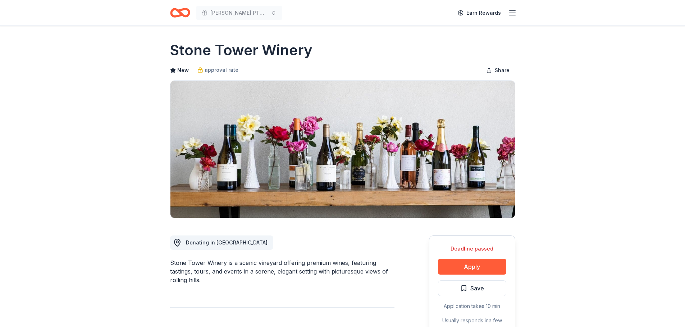 The image size is (685, 327). Describe the element at coordinates (472, 249) in the screenshot. I see `div: Deadline passed` at that location.